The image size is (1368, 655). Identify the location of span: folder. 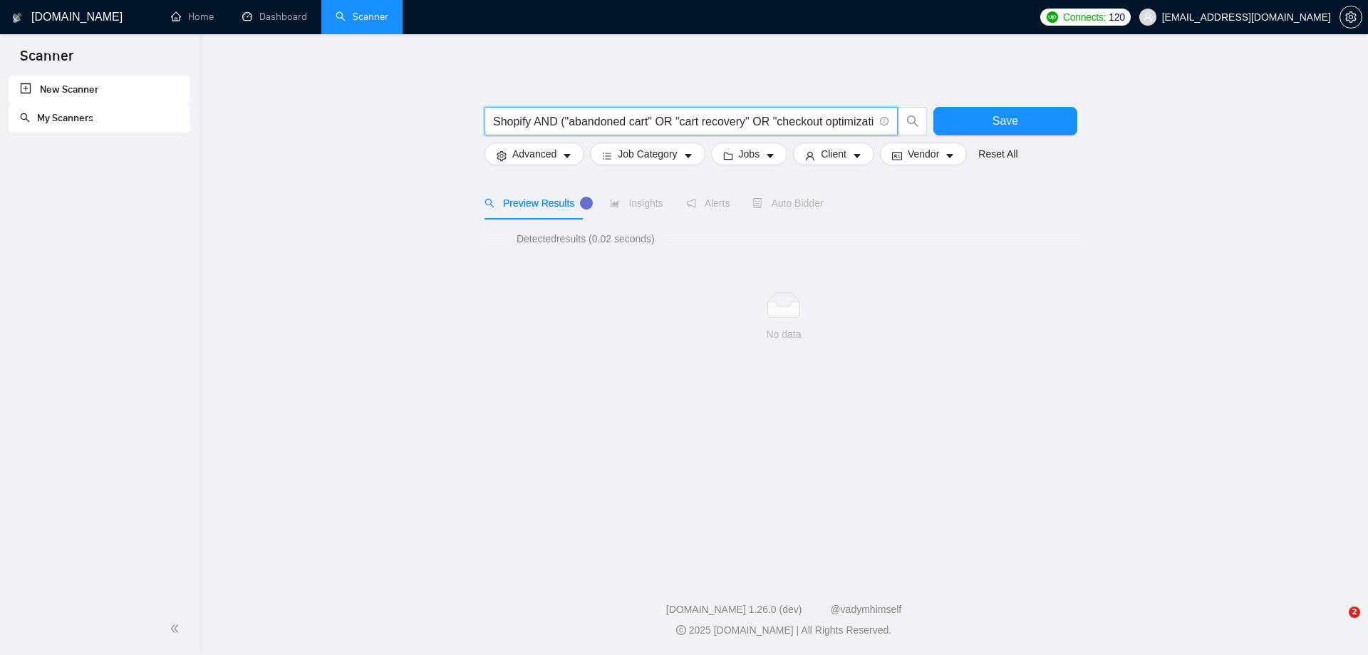
(728, 155).